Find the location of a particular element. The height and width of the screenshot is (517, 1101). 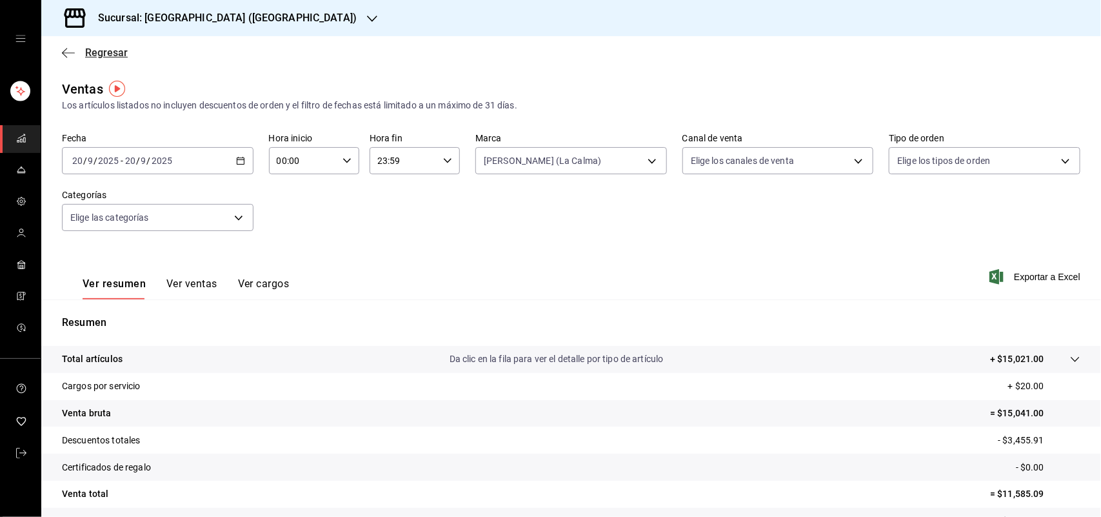

label: Categorías is located at coordinates (157, 195).